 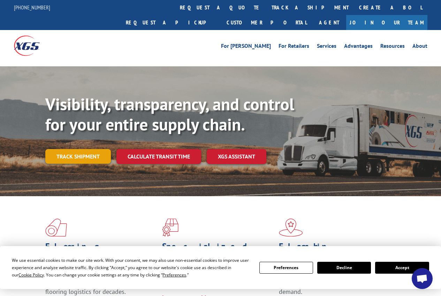 I want to click on b: Visibility, transparency, and control for your entire supply chain., so click(x=170, y=114).